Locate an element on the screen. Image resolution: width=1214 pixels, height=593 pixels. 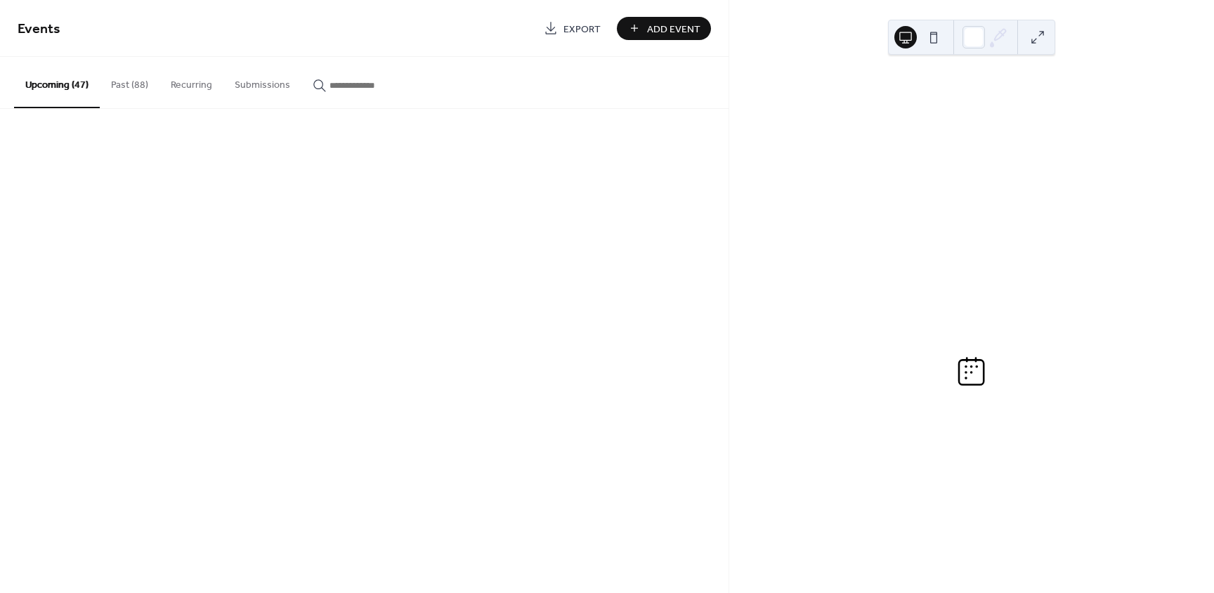
button: Upcoming (47) is located at coordinates (57, 82).